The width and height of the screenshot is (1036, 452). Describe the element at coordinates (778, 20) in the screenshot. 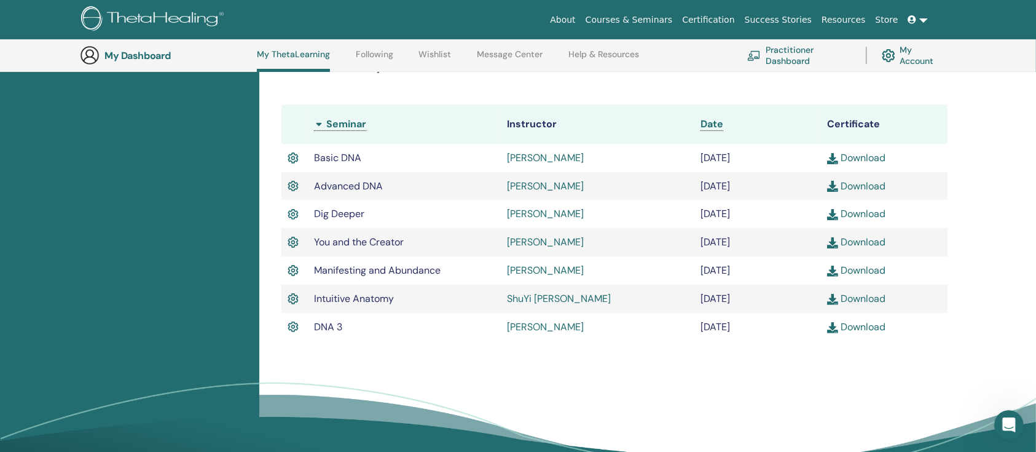

I see `a: Success Stories` at that location.